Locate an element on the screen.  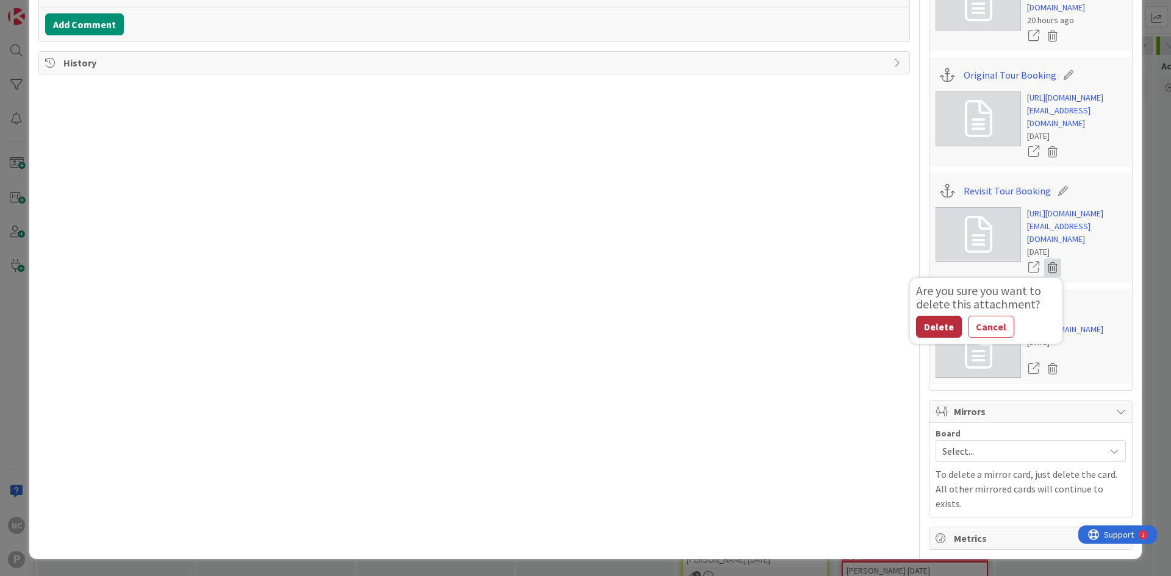
span: History is located at coordinates (475, 63).